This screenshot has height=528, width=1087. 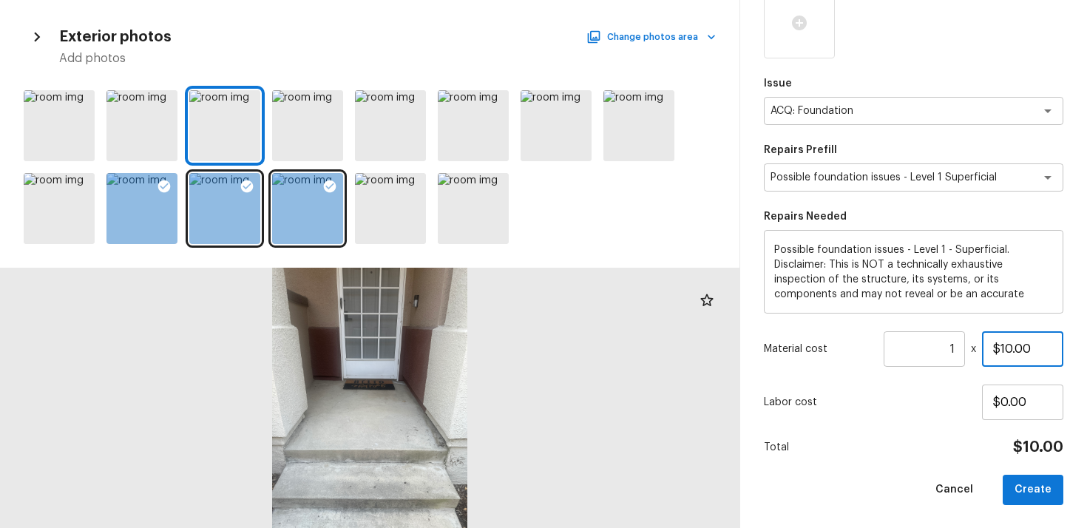 What do you see at coordinates (821, 349) in the screenshot?
I see `p: Material cost` at bounding box center [821, 349].